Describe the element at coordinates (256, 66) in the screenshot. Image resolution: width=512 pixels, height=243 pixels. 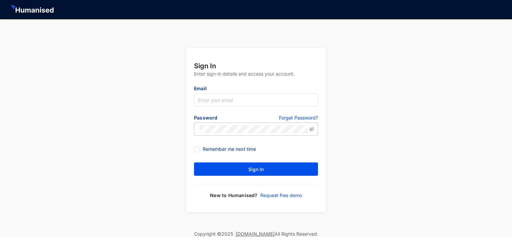
I see `p: Sign In` at that location.